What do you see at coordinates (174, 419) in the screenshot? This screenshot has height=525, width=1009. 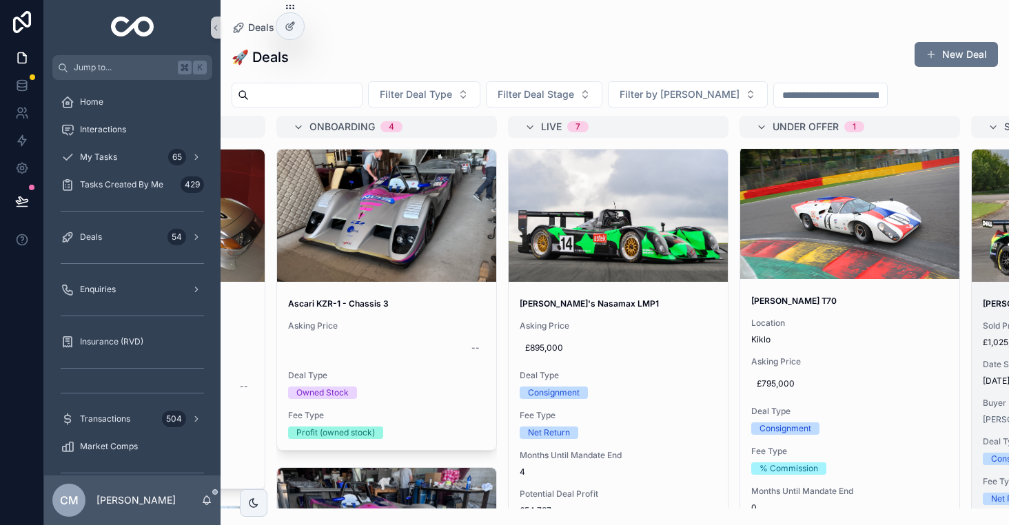 I see `div: 504` at bounding box center [174, 419].